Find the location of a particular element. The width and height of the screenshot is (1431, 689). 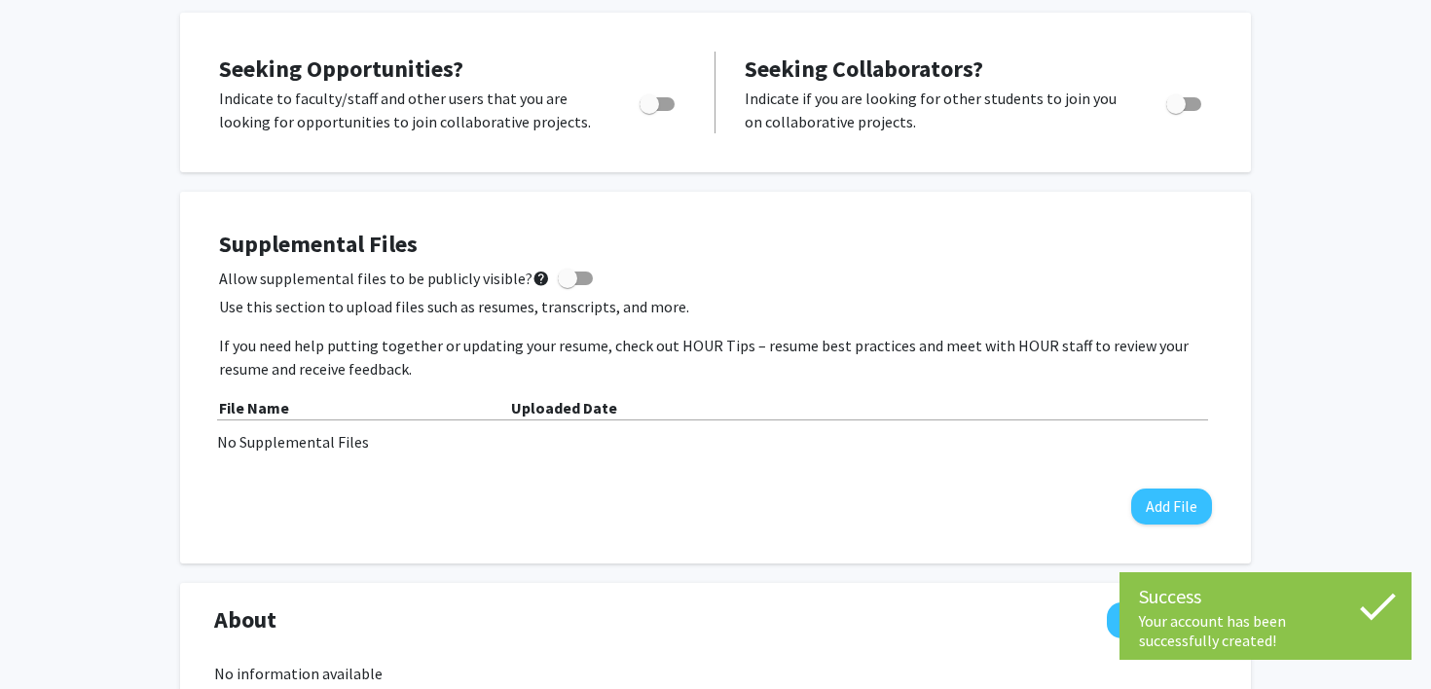

span: Allow supplemental files to be publicly visible? is located at coordinates (385, 278).